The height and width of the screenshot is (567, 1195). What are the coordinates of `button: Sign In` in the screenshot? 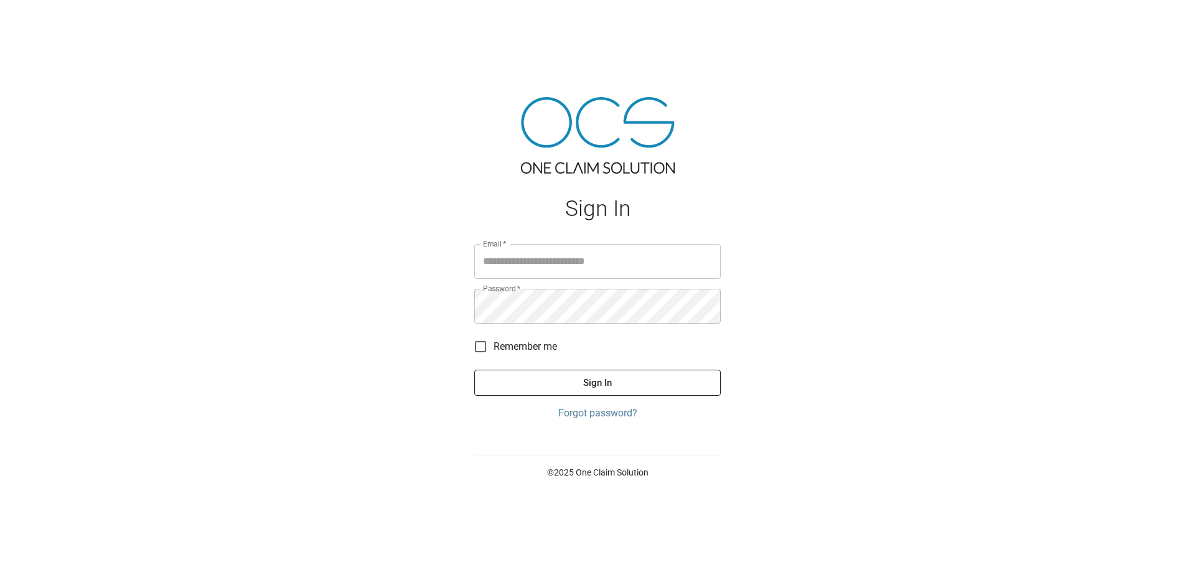 It's located at (597, 383).